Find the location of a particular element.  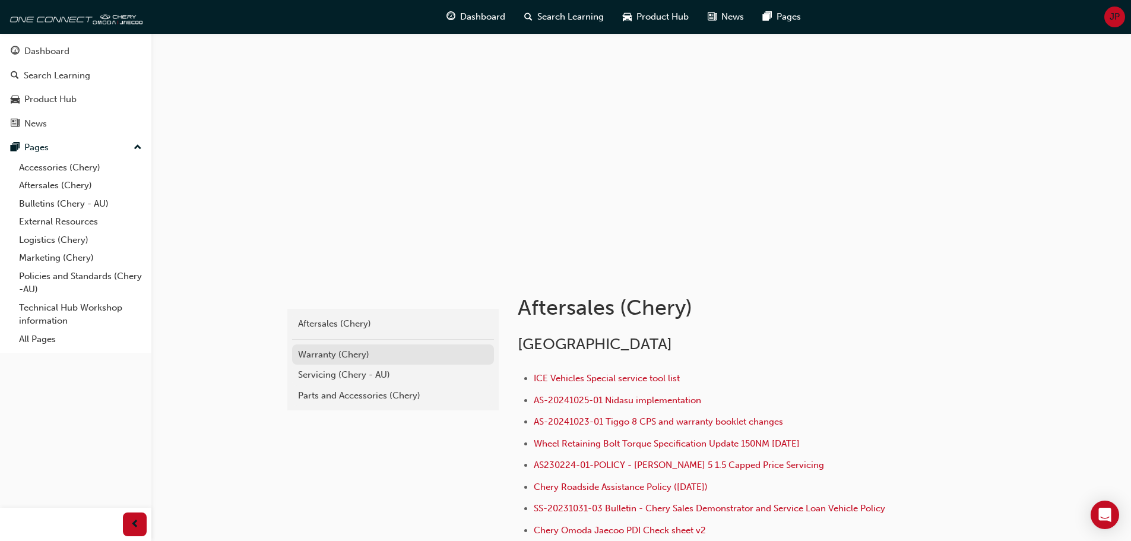

a: Policies and Standards (Chery -AU) is located at coordinates (80, 283).